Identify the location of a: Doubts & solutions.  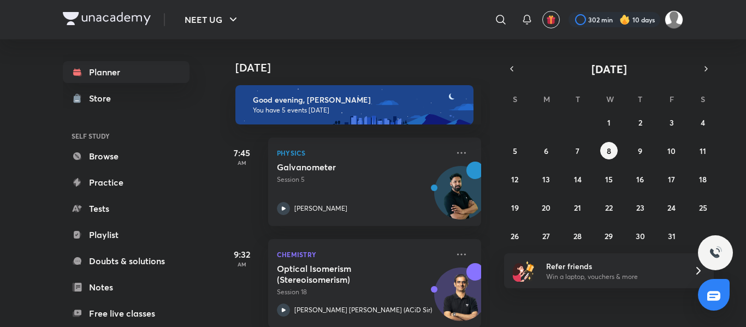
(126, 261).